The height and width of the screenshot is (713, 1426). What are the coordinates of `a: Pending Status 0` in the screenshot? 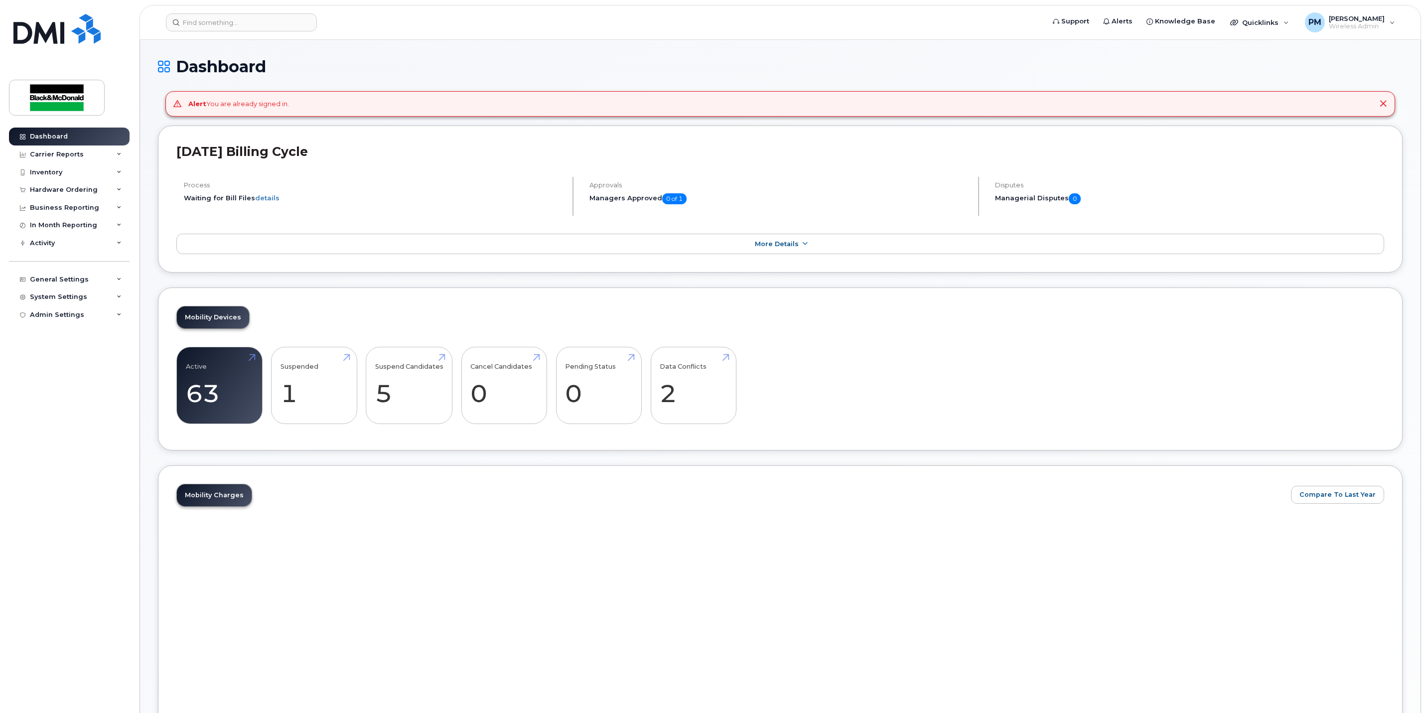 It's located at (598, 386).